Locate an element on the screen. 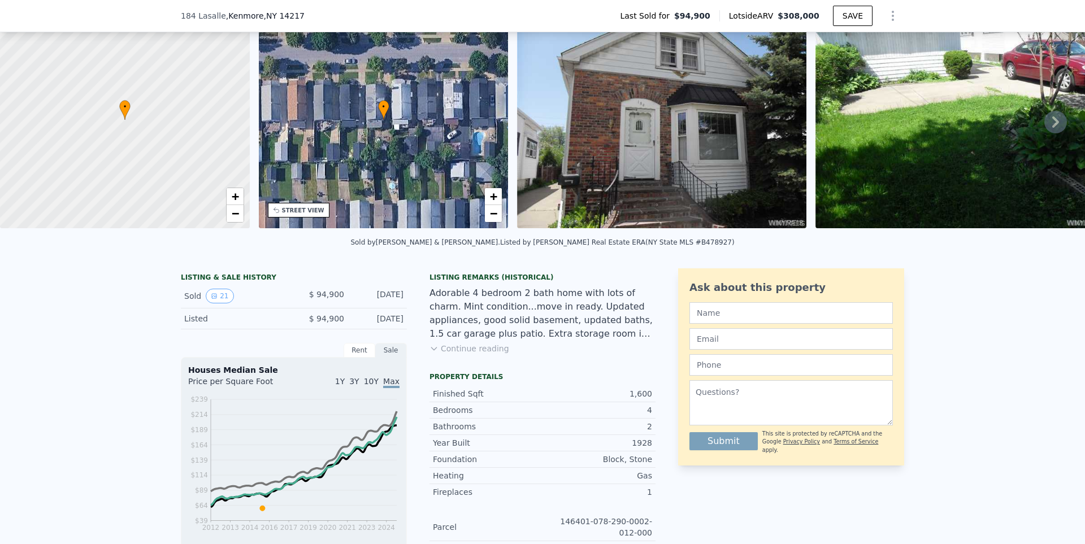  span: 184 Lasalle is located at coordinates (204, 16).